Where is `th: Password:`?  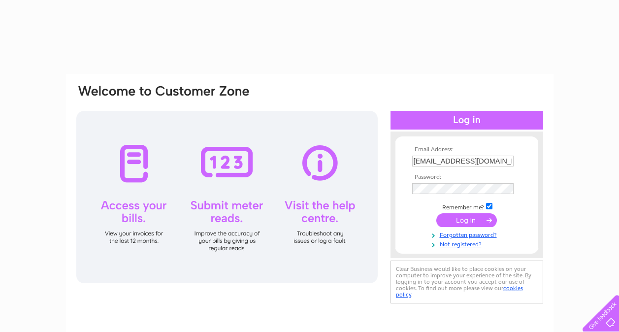
th: Password: is located at coordinates (467, 177).